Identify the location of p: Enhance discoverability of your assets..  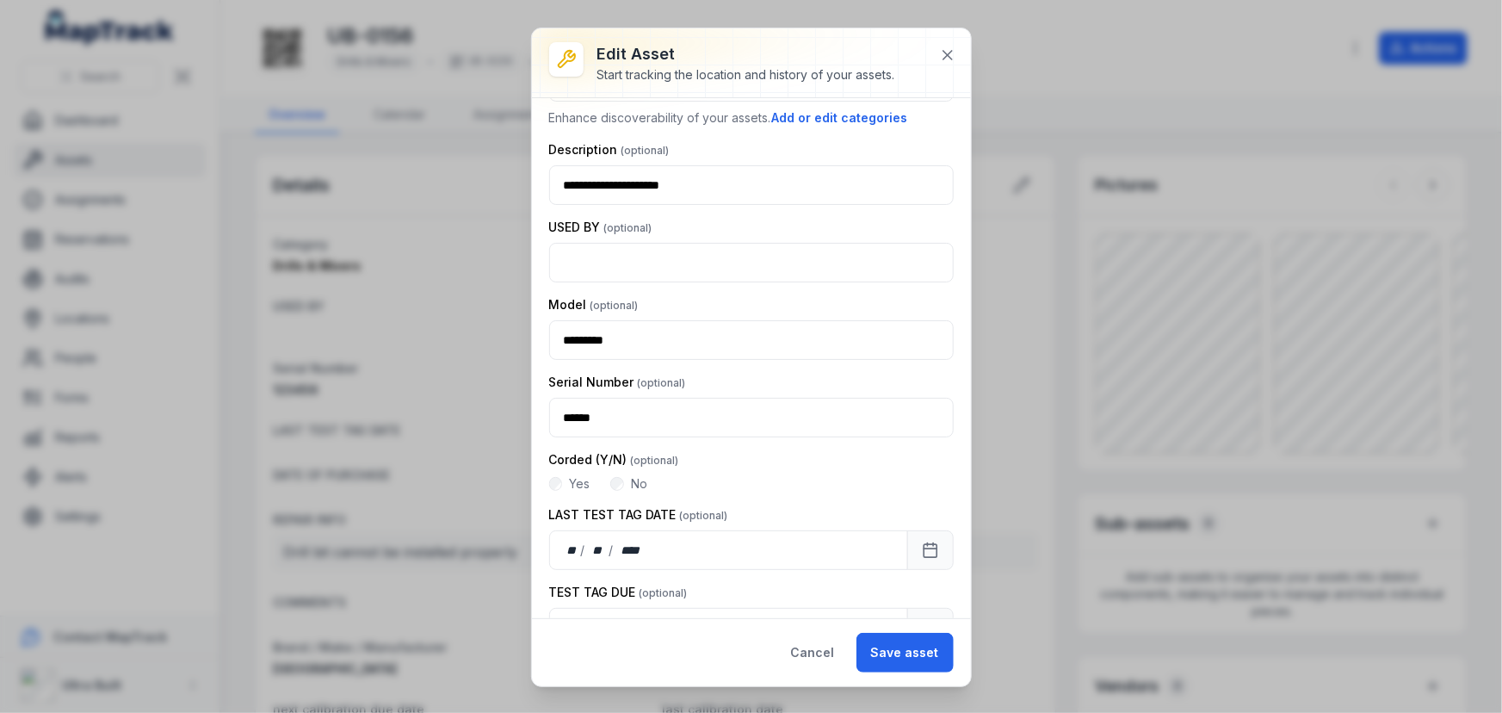
(751, 118).